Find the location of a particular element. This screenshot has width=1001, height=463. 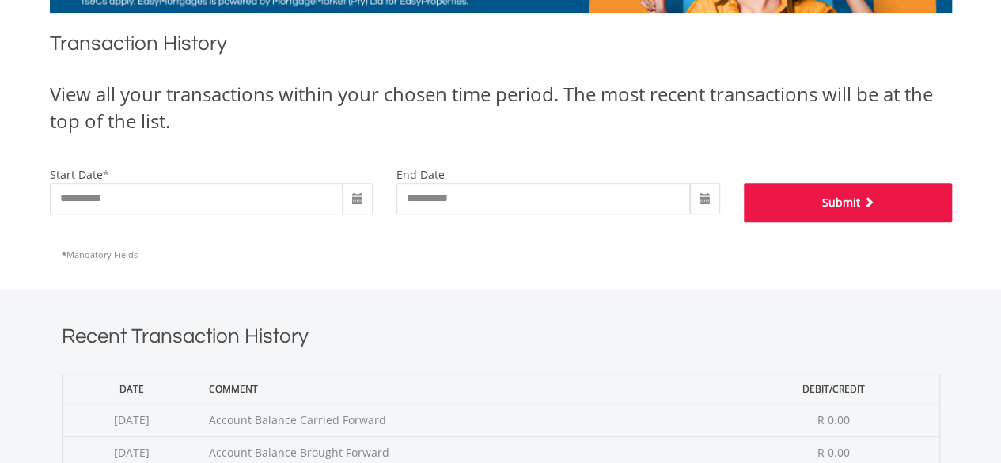

td: Account Balance Carried Forward is located at coordinates (465, 419).